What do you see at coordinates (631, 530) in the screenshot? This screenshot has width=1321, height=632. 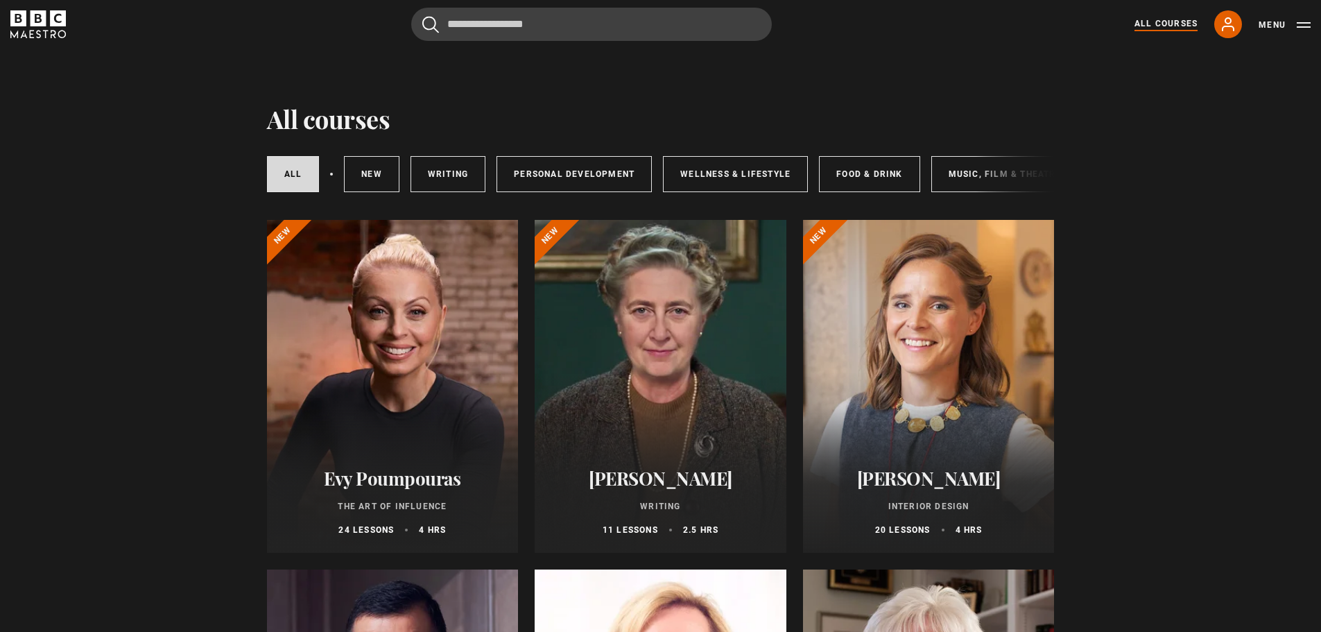 I see `p: 11 lessons` at bounding box center [631, 530].